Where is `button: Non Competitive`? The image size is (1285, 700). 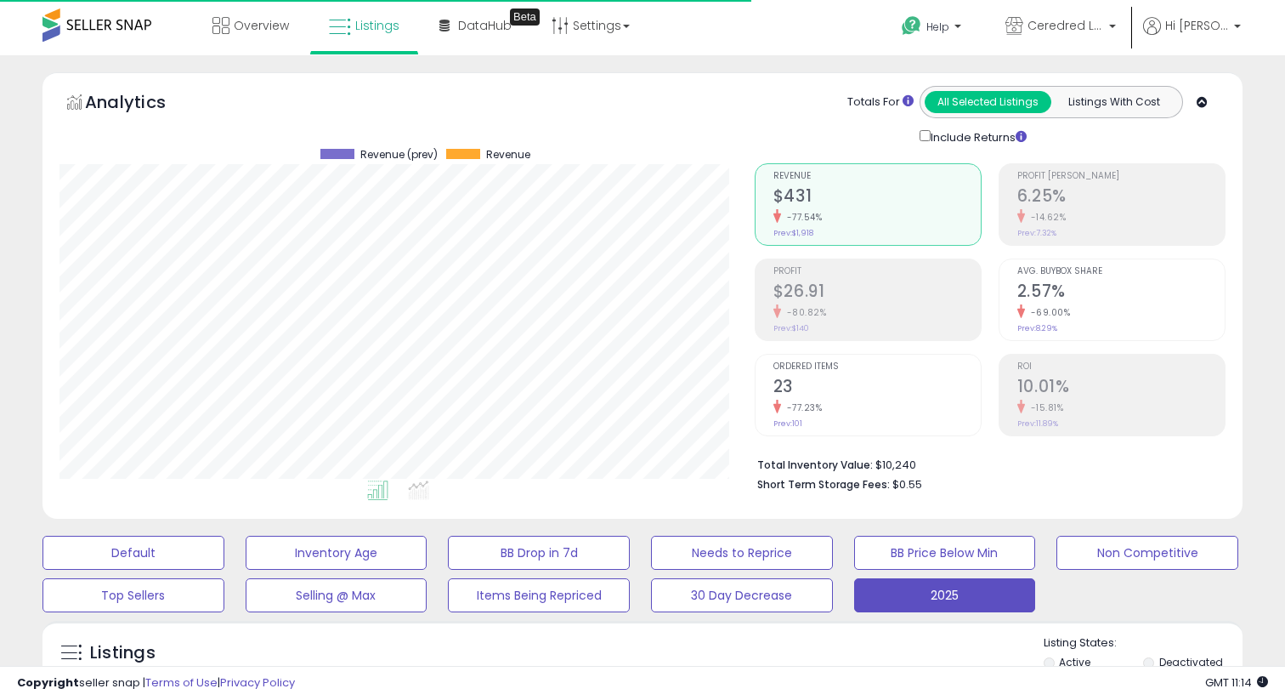
button: Non Competitive is located at coordinates (1148, 553).